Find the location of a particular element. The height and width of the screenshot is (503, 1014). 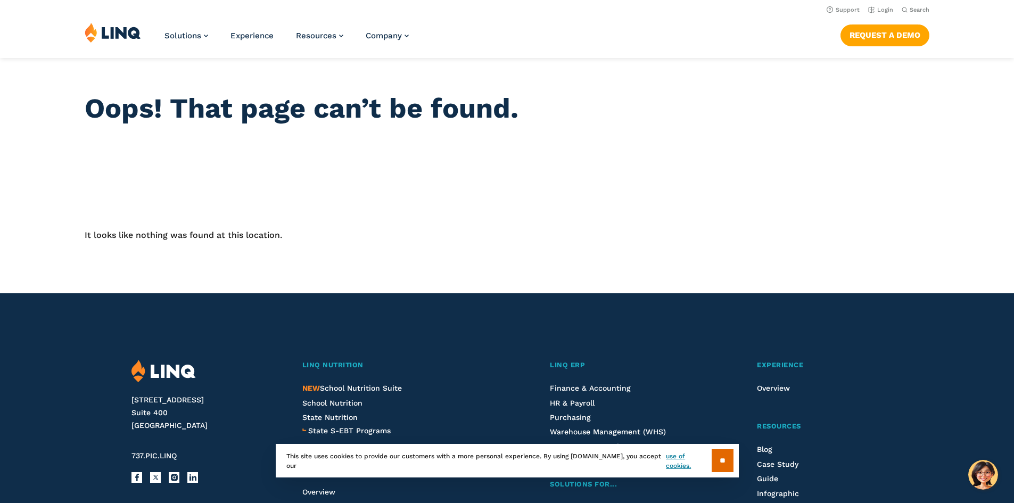

a: LINQ ERP is located at coordinates (625, 365).